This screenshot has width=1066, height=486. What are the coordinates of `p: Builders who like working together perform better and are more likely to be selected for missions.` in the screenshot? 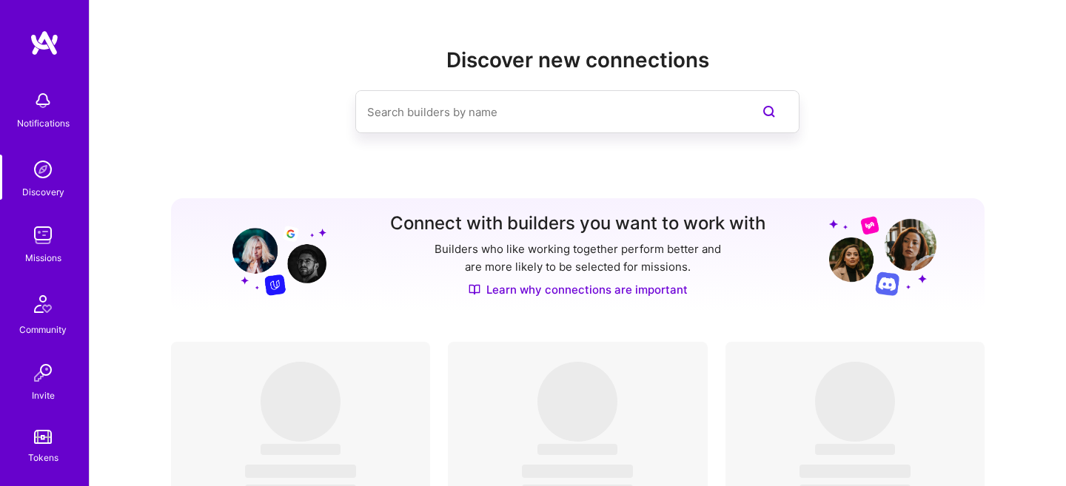 It's located at (577, 258).